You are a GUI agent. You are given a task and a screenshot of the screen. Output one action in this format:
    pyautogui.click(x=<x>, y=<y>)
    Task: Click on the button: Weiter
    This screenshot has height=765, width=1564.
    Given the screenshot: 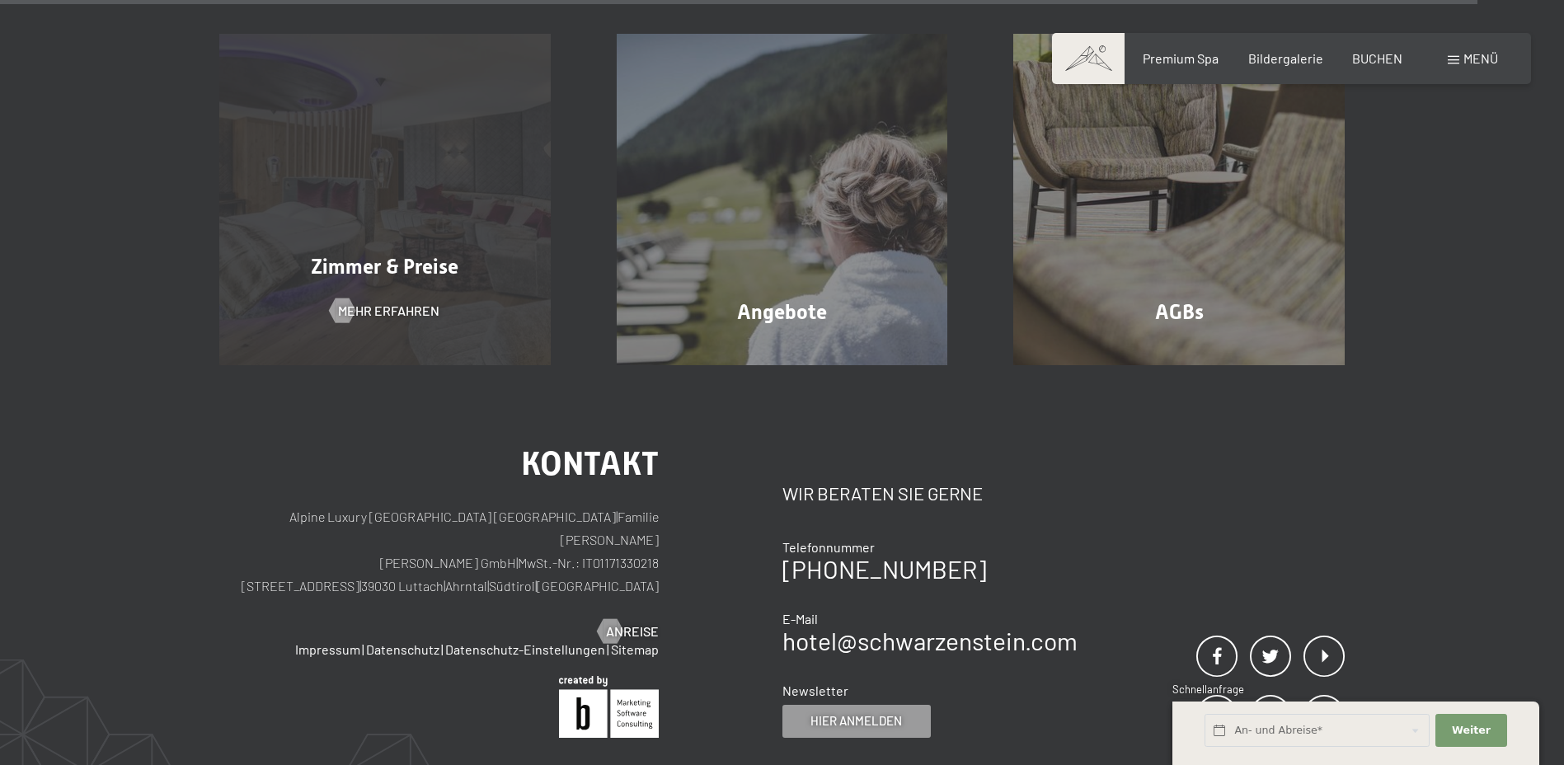 What is the action you would take?
    pyautogui.click(x=1470, y=730)
    